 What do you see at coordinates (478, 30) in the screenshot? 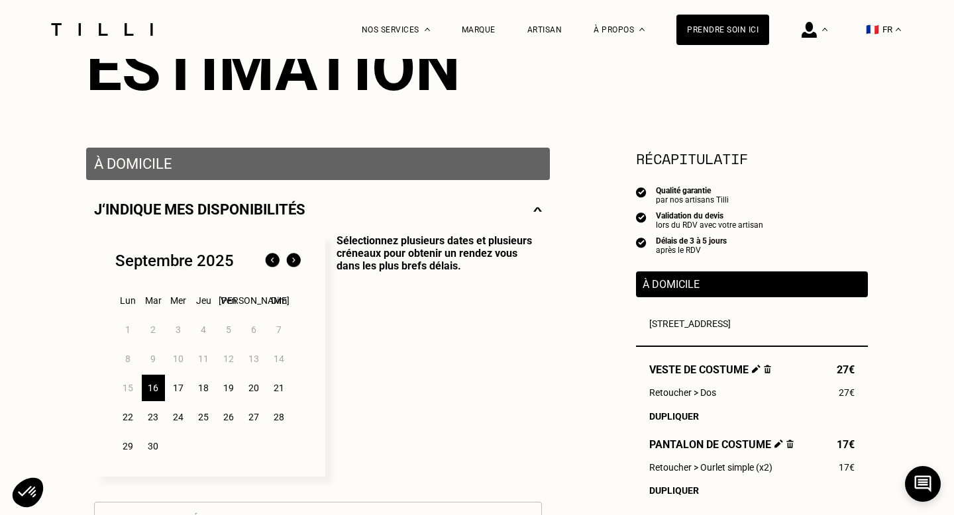
I see `div: Marque` at bounding box center [478, 30].